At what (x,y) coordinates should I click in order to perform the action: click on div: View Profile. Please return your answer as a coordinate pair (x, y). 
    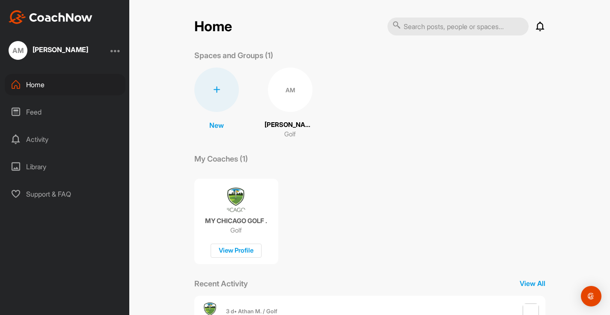
    Looking at the image, I should click on (236, 251).